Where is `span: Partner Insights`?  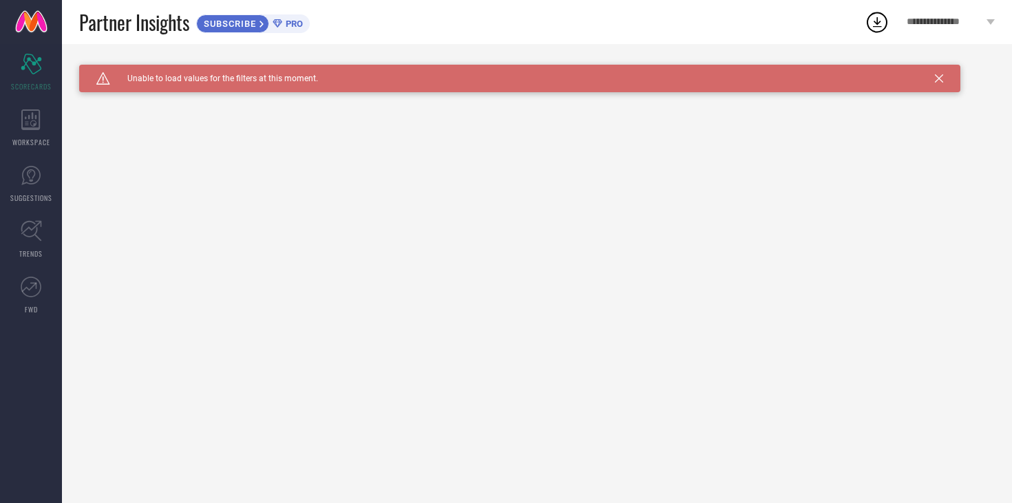 span: Partner Insights is located at coordinates (134, 22).